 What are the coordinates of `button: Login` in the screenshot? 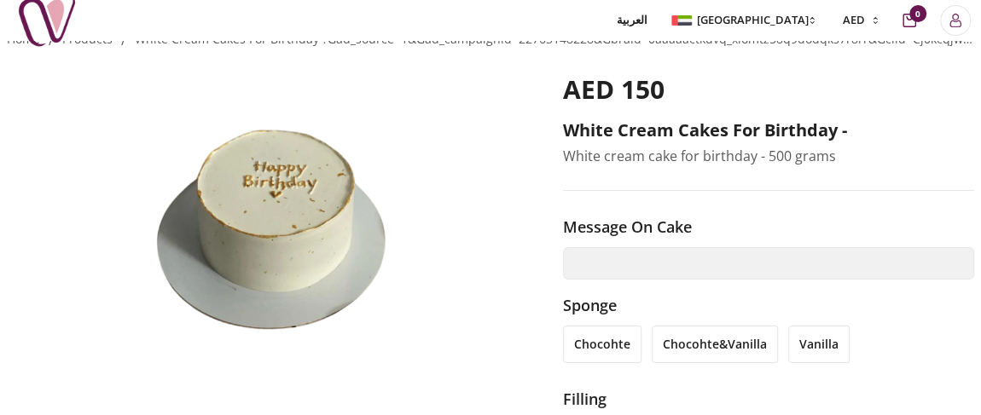 It's located at (955, 20).